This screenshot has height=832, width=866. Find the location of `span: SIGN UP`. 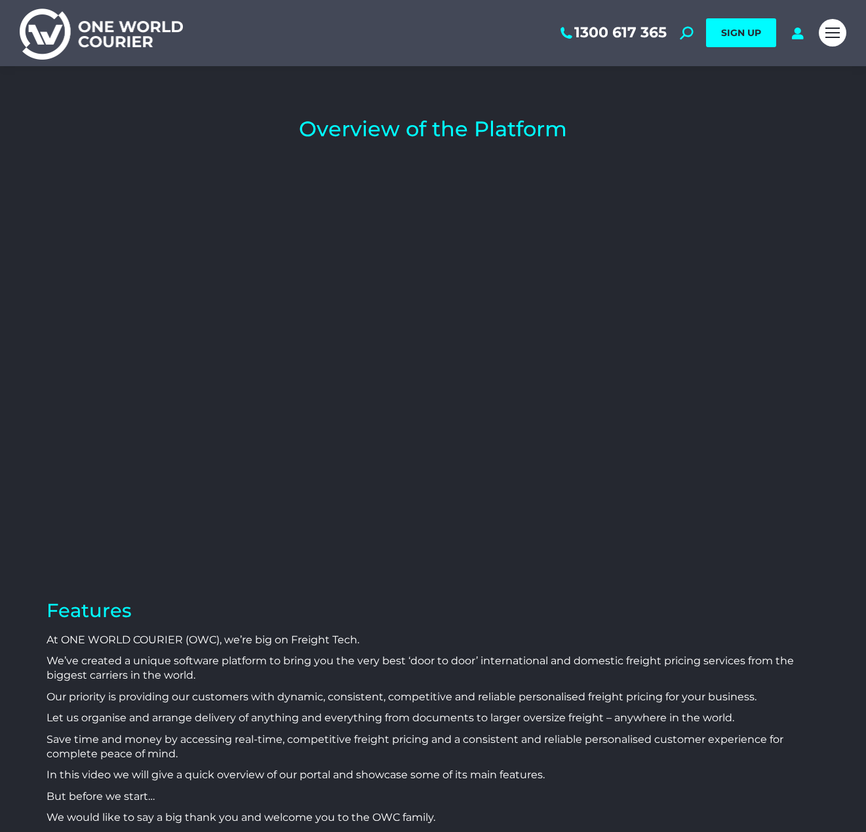

span: SIGN UP is located at coordinates (741, 33).